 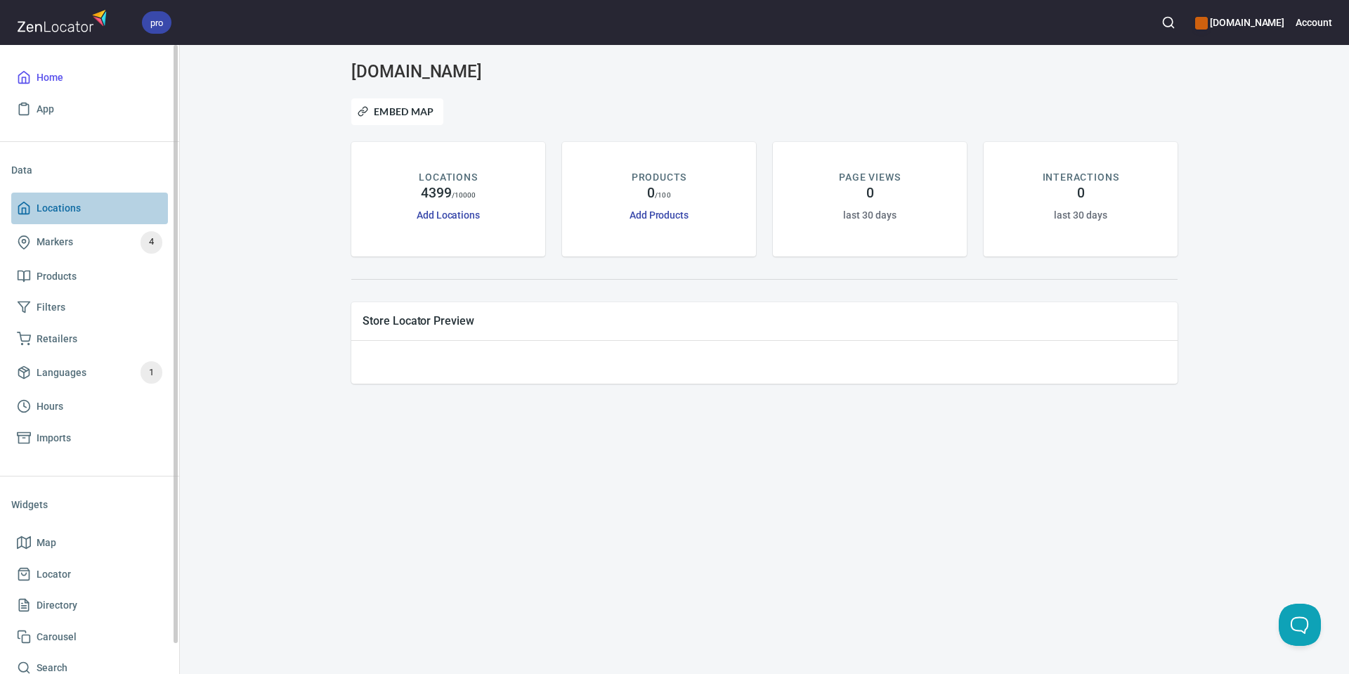 What do you see at coordinates (397, 112) in the screenshot?
I see `button: Embed Map` at bounding box center [397, 112].